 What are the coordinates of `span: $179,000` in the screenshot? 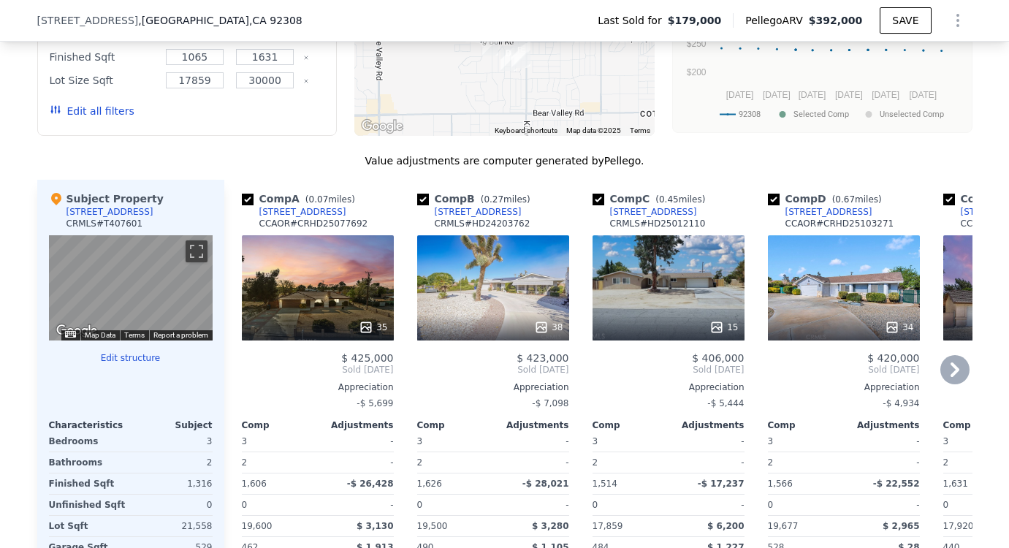 It's located at (695, 20).